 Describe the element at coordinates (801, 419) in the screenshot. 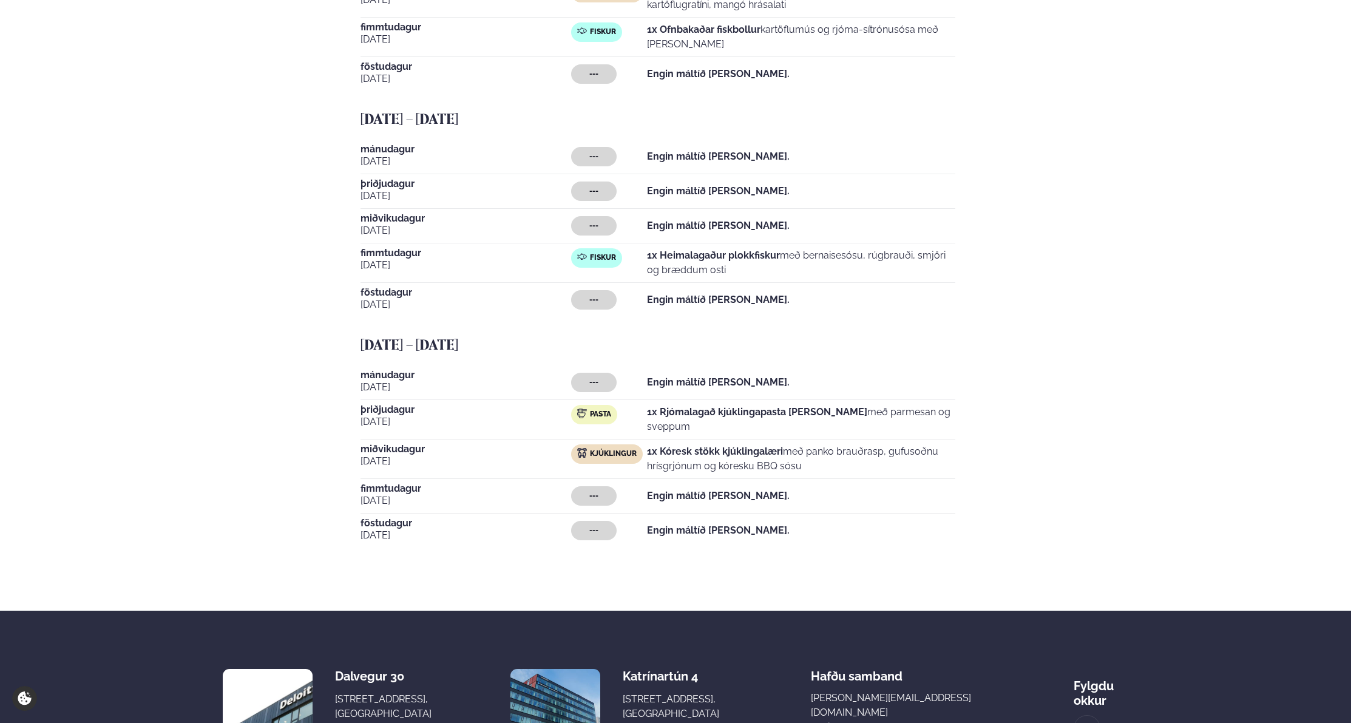

I see `p: með parmesan og sveppum` at that location.